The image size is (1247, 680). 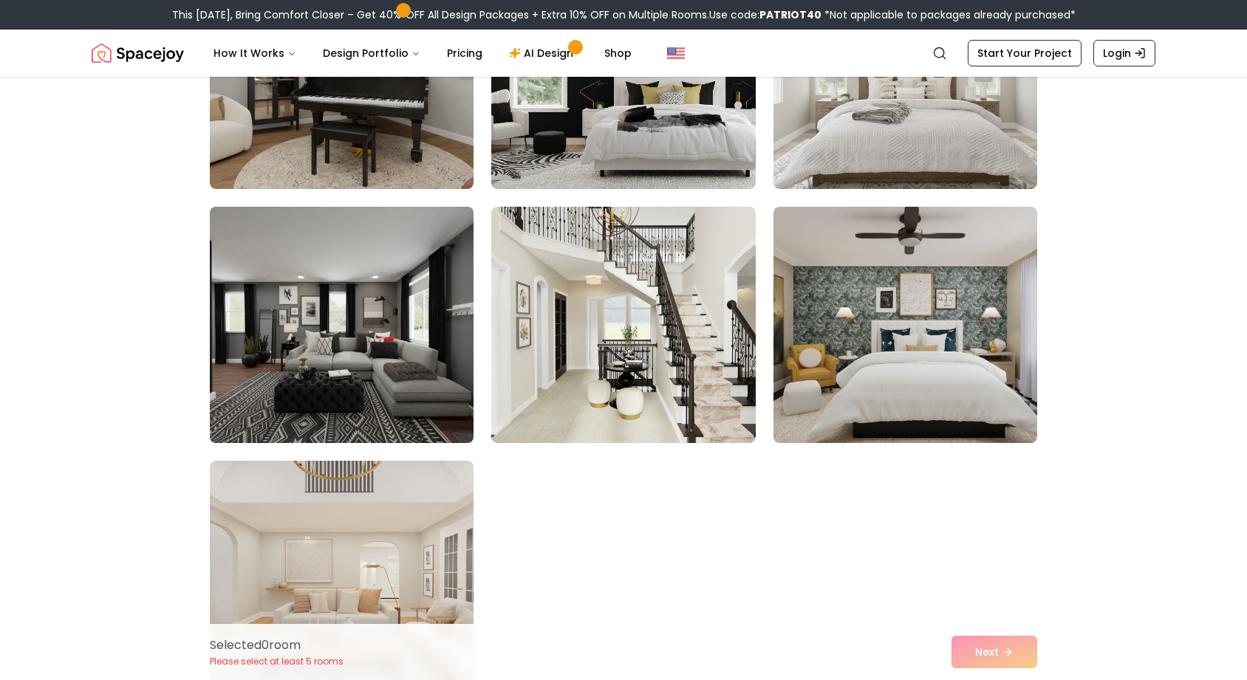 I want to click on span: Use code:, so click(x=765, y=15).